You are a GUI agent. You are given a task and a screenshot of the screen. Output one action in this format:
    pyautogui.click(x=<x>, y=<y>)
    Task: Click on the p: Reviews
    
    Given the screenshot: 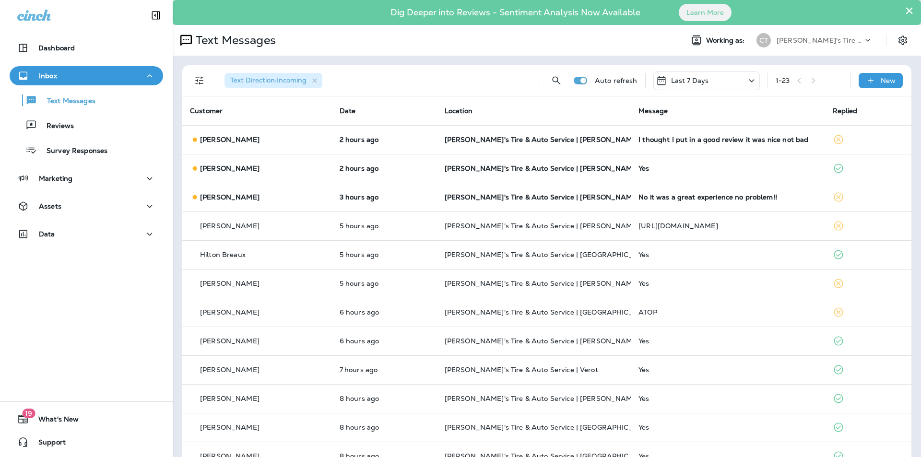 What is the action you would take?
    pyautogui.click(x=55, y=126)
    